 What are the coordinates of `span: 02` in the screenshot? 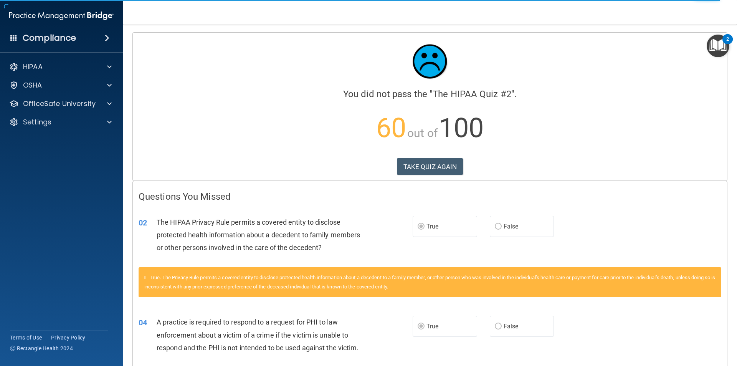 It's located at (143, 223).